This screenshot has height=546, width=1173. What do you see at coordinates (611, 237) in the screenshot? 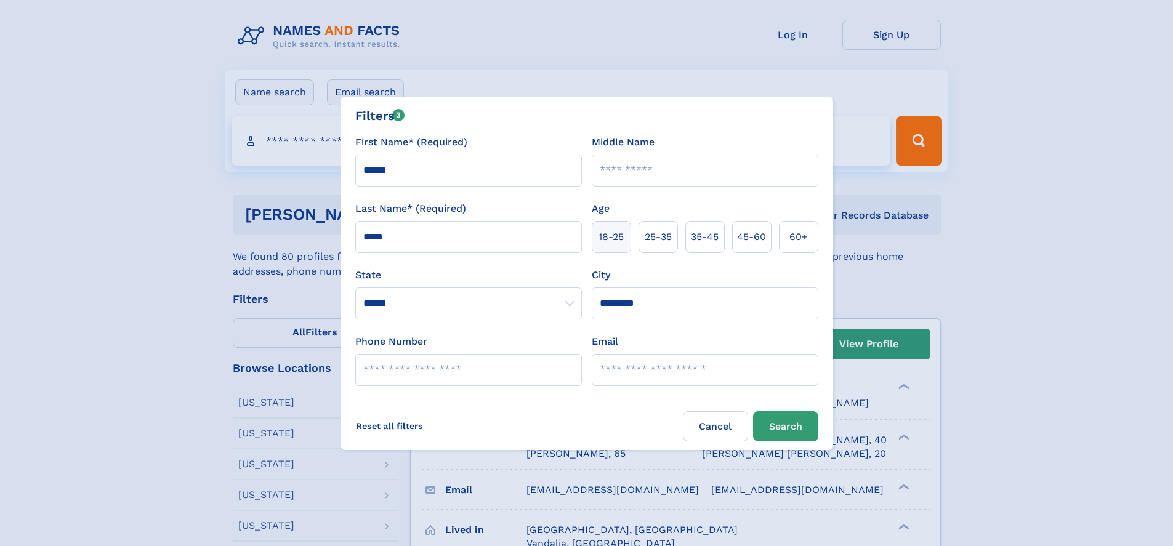
I see `span: 18‑25` at bounding box center [611, 237].